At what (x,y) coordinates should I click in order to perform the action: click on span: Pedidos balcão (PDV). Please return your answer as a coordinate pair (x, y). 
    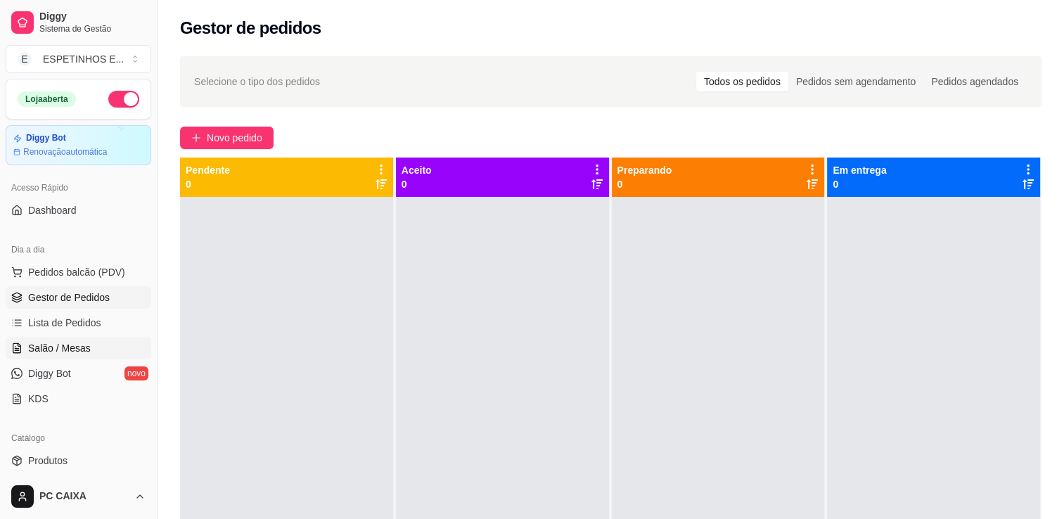
    Looking at the image, I should click on (77, 272).